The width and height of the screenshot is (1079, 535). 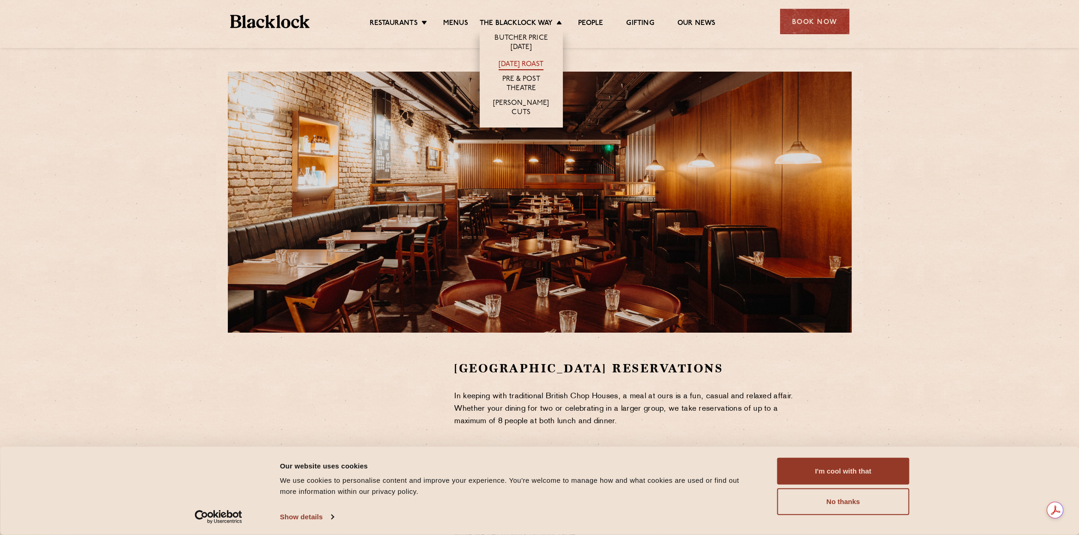 What do you see at coordinates (521, 85) in the screenshot?
I see `a: Pre & Post Theatre` at bounding box center [521, 85].